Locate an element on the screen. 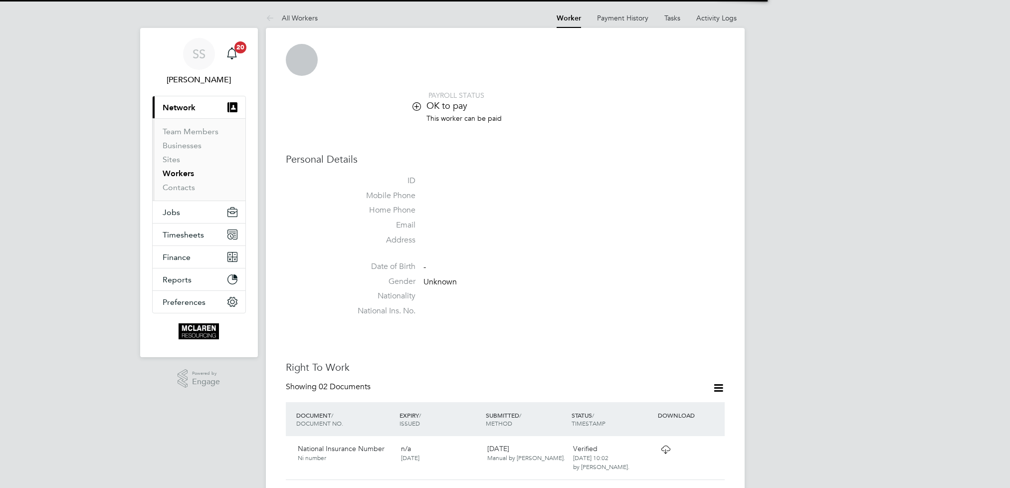 The width and height of the screenshot is (1010, 488). span: TIMESTAMP is located at coordinates (589, 423).